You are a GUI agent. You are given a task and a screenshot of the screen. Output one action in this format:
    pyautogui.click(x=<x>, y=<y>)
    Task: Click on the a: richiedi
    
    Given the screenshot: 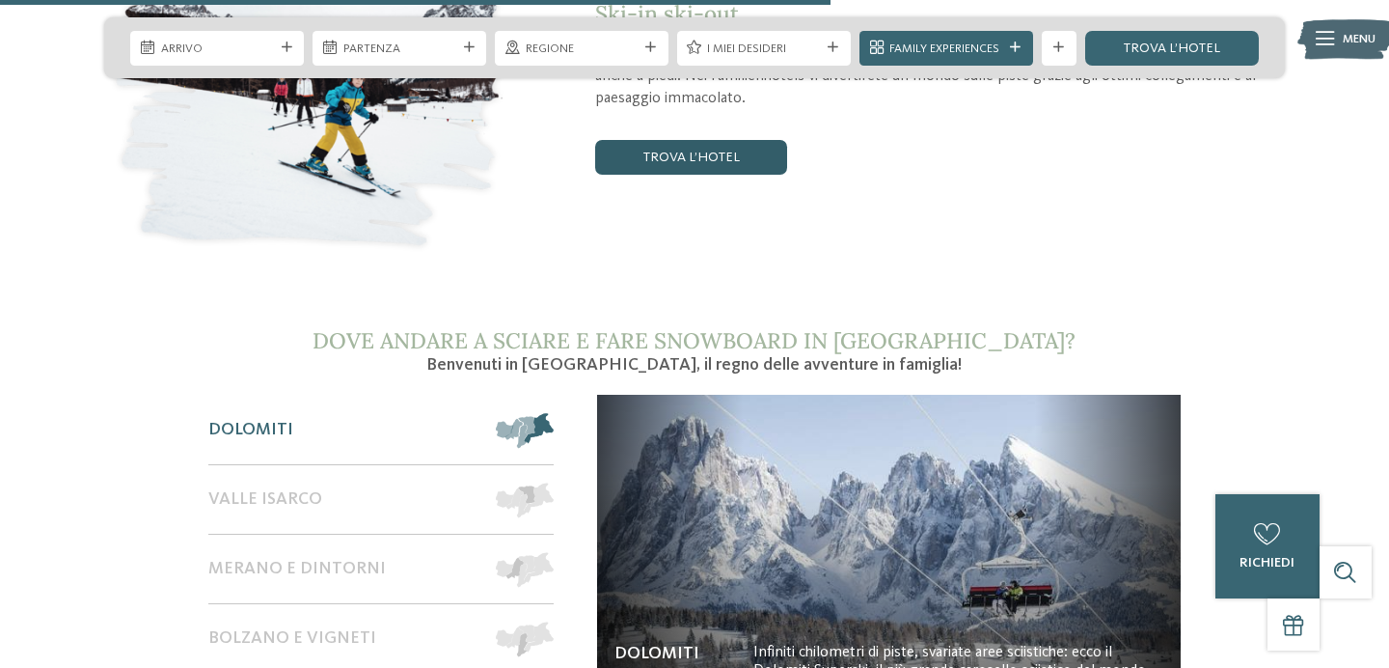 What is the action you would take?
    pyautogui.click(x=1268, y=546)
    